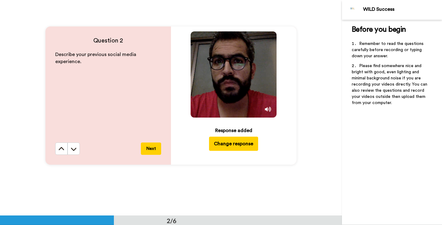  Describe the element at coordinates (403, 9) in the screenshot. I see `div: WILD Success` at that location.